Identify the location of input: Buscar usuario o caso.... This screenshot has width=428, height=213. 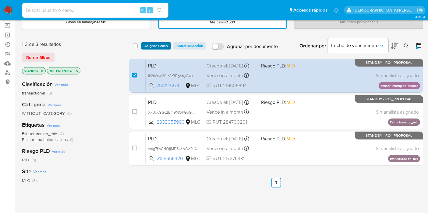
(95, 10).